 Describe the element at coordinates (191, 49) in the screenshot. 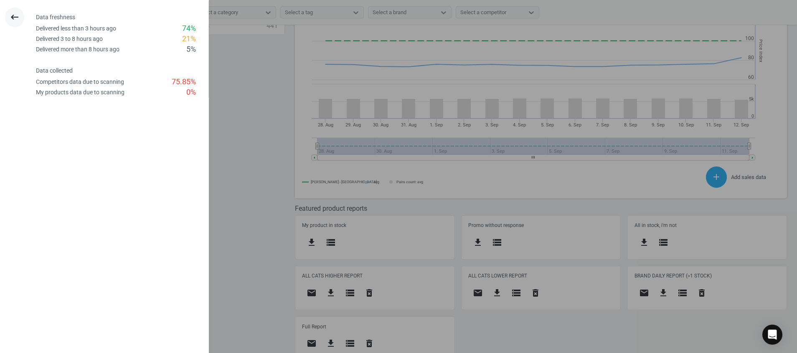

I see `div: 5 %` at that location.